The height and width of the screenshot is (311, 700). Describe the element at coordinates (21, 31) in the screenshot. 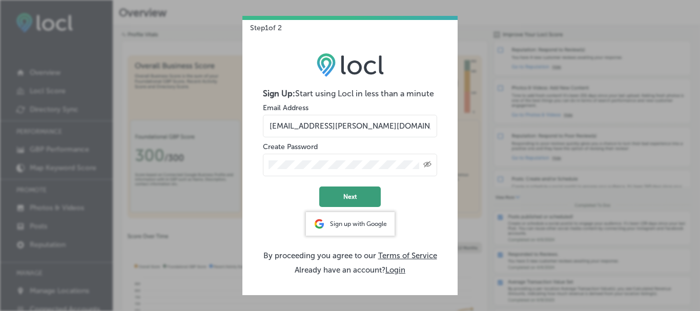

I see `img: website_grey.svg` at that location.